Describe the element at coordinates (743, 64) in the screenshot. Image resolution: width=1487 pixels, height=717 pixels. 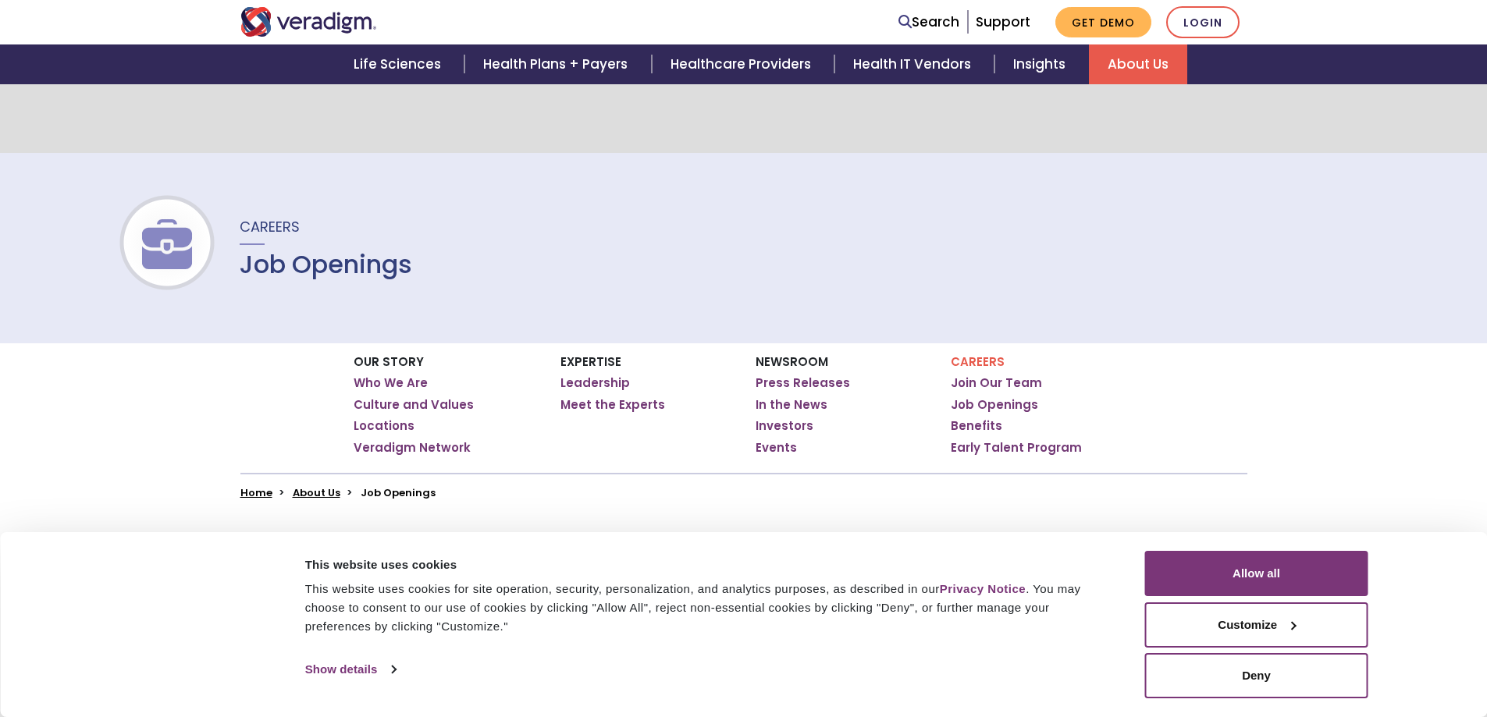
I see `a: Healthcare Providers` at that location.